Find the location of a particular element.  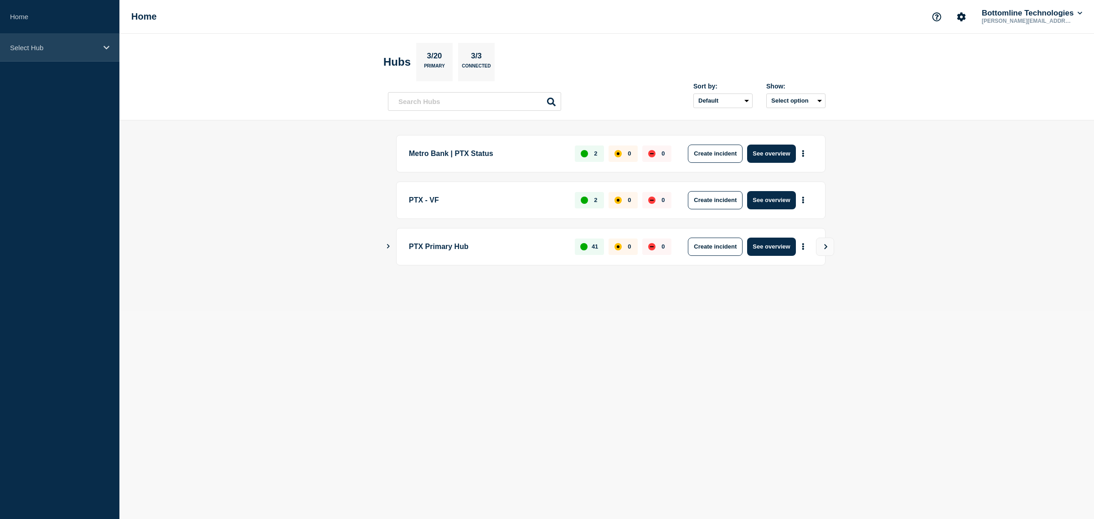

button: Select option is located at coordinates (796, 101).